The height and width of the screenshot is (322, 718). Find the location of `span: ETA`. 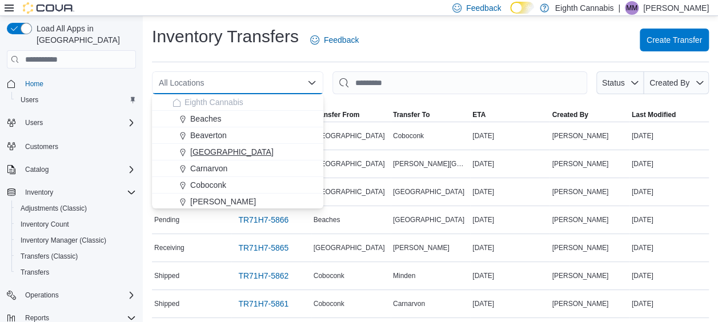

span: ETA is located at coordinates (479, 115).